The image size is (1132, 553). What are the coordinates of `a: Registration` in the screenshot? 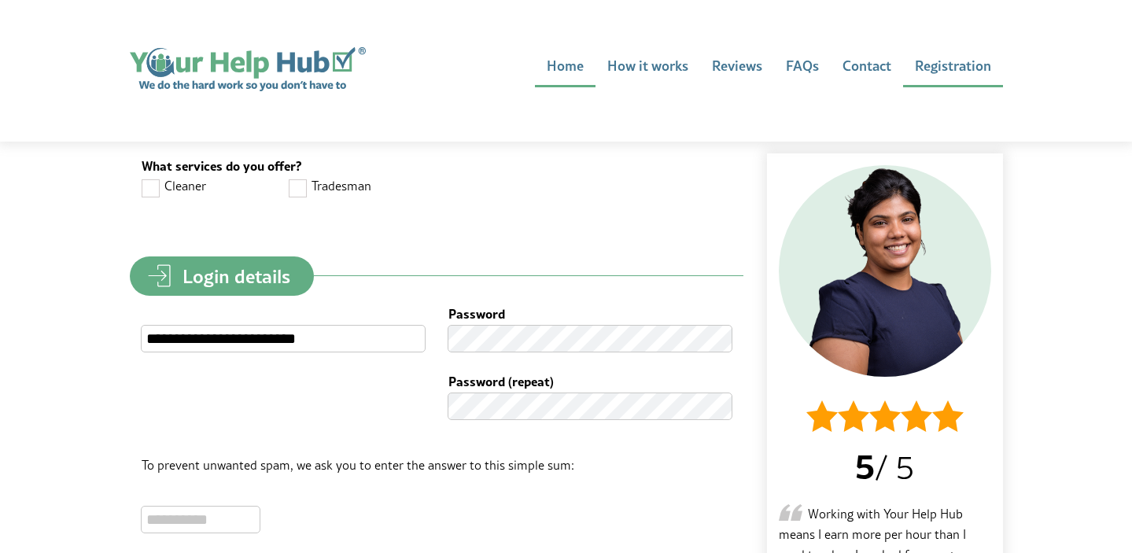 It's located at (953, 67).